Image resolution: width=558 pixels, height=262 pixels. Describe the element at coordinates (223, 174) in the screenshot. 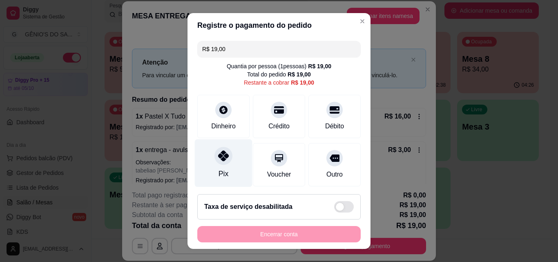

I see `div: Pix` at that location.